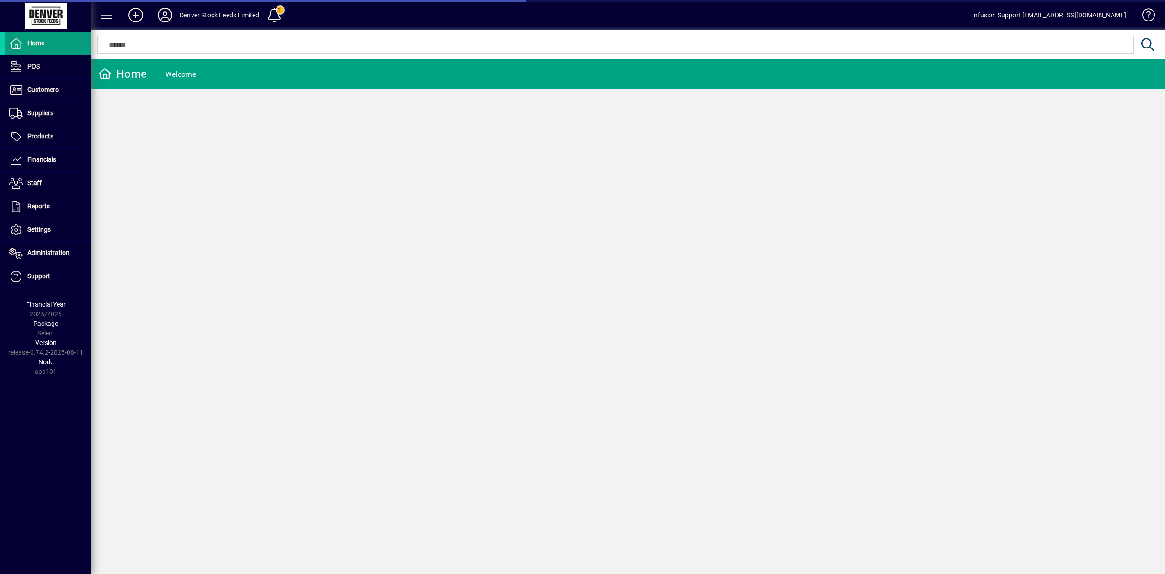 Image resolution: width=1165 pixels, height=574 pixels. Describe the element at coordinates (33, 66) in the screenshot. I see `span: POS` at that location.